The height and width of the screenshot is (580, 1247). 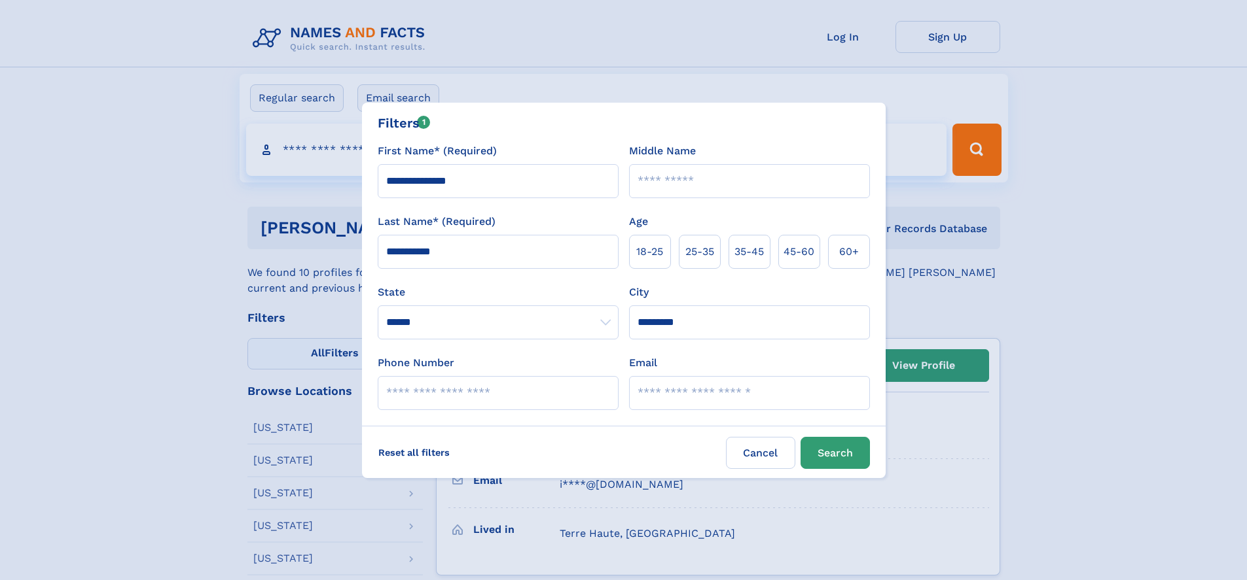 What do you see at coordinates (639, 292) in the screenshot?
I see `label: City` at bounding box center [639, 292].